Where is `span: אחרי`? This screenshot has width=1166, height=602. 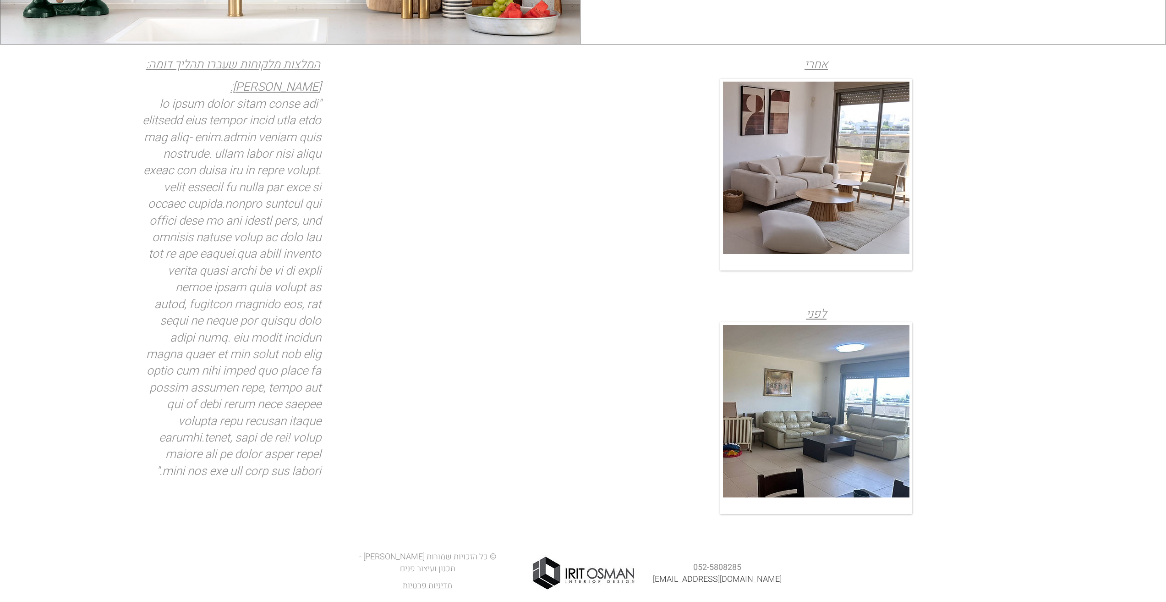
span: אחרי is located at coordinates (816, 65).